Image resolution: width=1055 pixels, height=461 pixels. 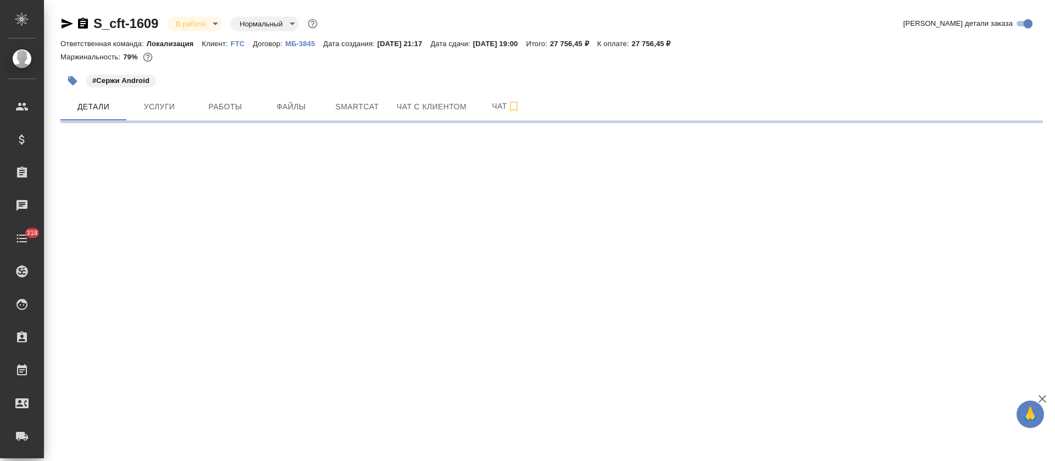 I want to click on button: Добавить тэг, so click(x=73, y=81).